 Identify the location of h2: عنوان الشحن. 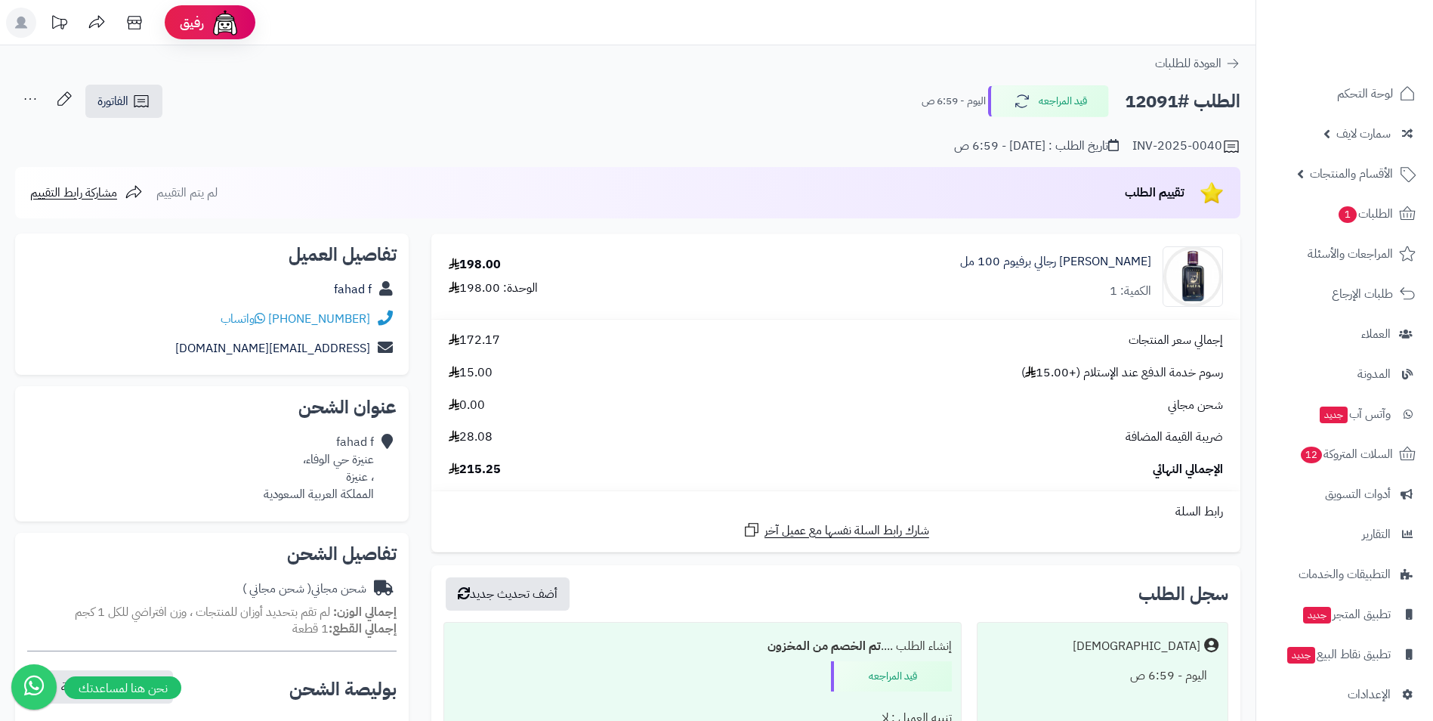
(211, 407).